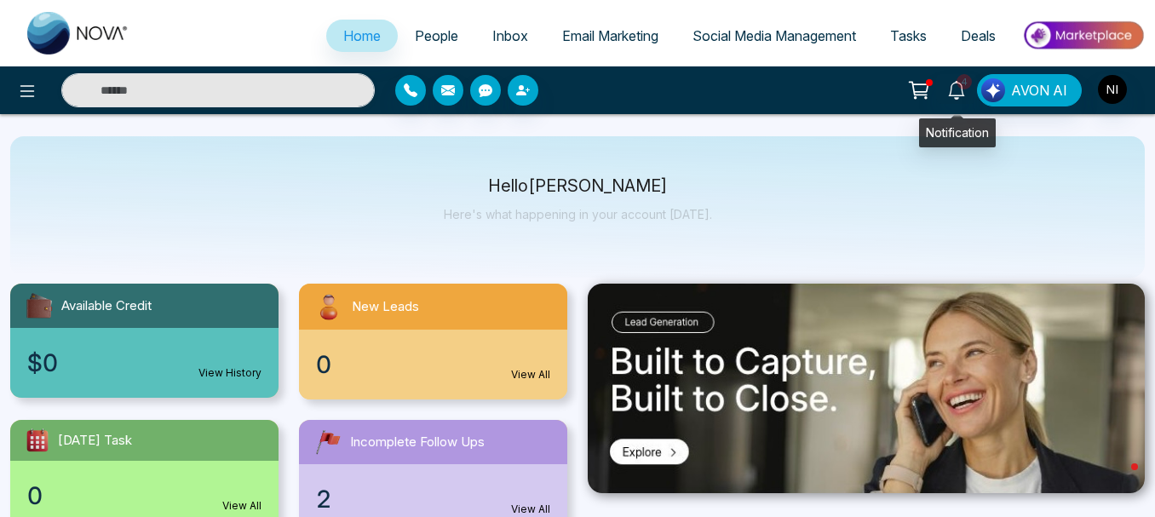 The image size is (1155, 517). What do you see at coordinates (978, 36) in the screenshot?
I see `span: Deals` at bounding box center [978, 36].